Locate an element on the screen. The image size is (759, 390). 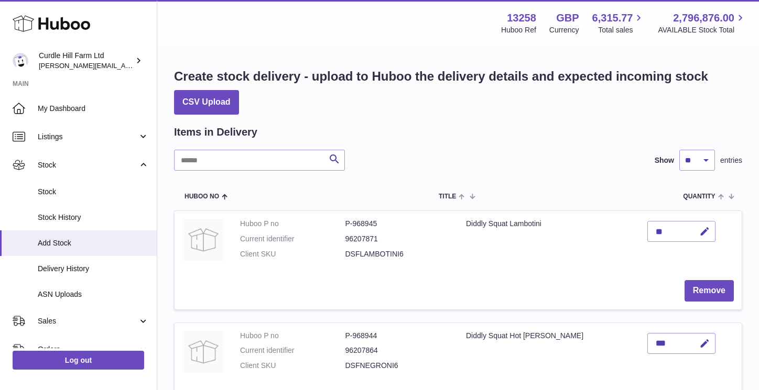
span: Title is located at coordinates (447, 196).